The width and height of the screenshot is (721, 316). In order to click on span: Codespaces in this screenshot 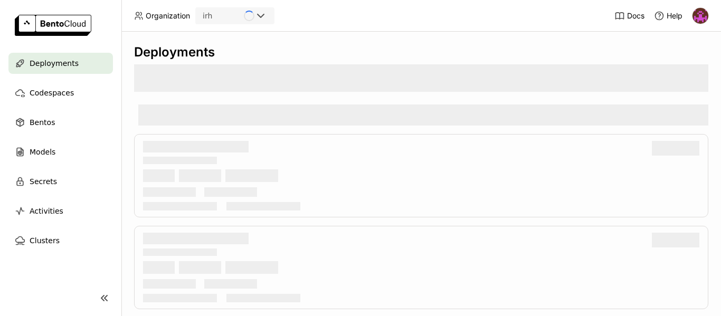, I will do `click(52, 93)`.